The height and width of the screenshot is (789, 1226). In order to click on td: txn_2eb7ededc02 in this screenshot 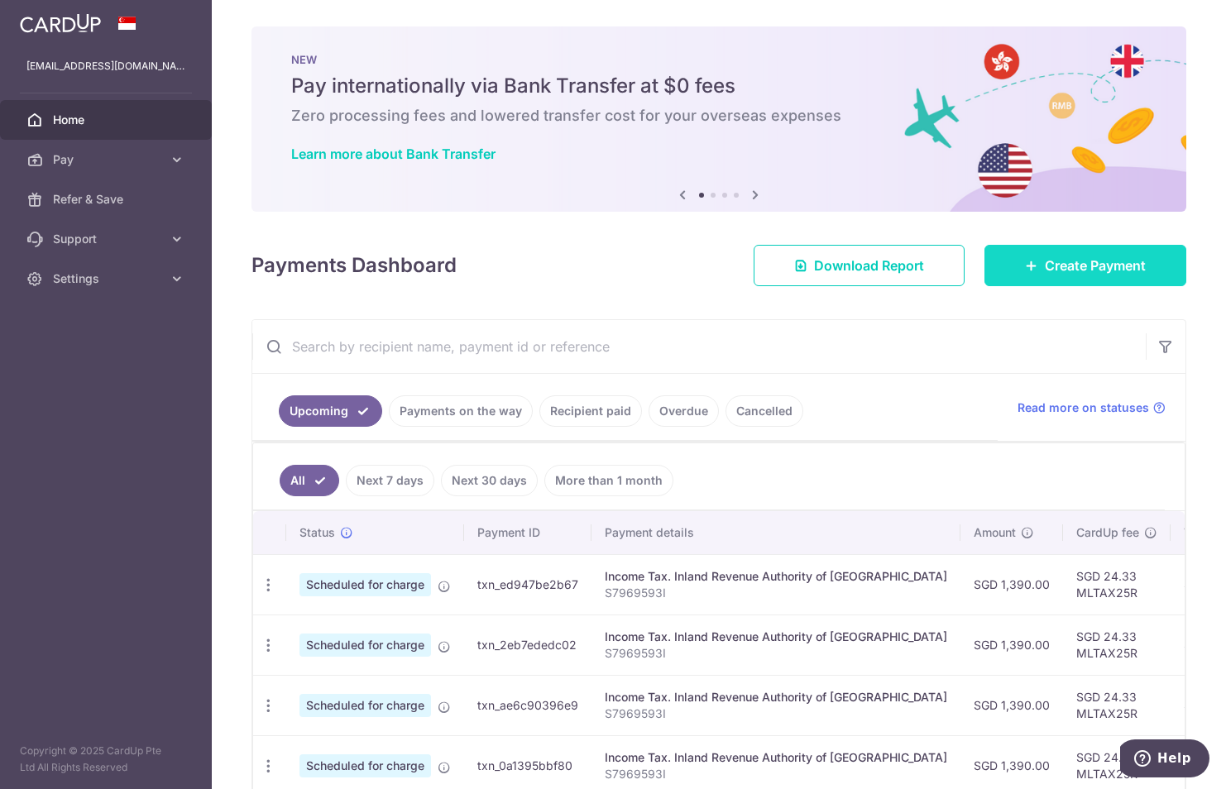, I will do `click(528, 644)`.